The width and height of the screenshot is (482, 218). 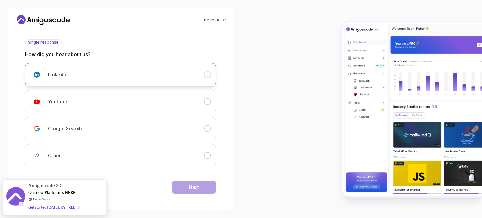 What do you see at coordinates (45, 185) in the screenshot?
I see `span: Amigoscode 2.0` at bounding box center [45, 185].